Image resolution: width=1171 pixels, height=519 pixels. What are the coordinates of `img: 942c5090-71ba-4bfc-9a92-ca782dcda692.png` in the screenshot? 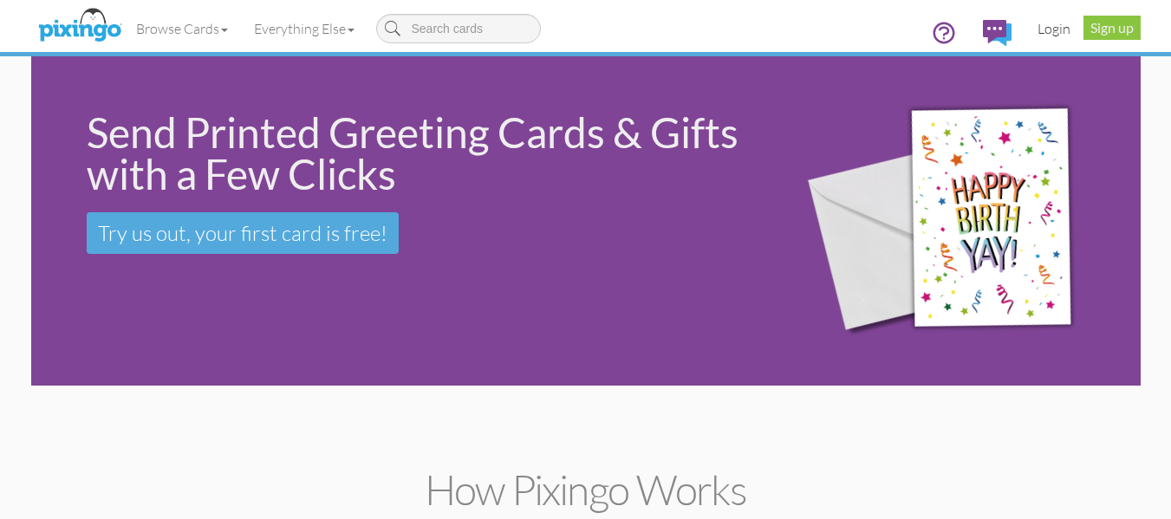 It's located at (958, 221).